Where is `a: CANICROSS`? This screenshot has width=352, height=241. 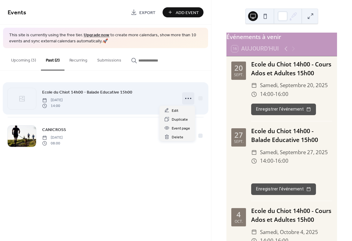
a: CANICROSS is located at coordinates (54, 130).